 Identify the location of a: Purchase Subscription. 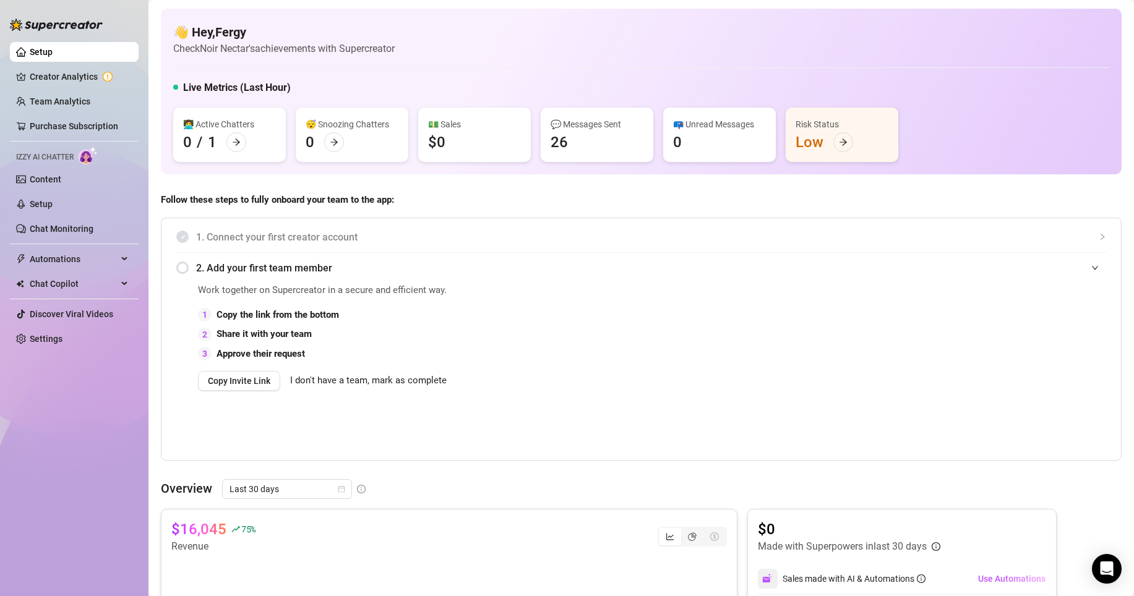
(74, 126).